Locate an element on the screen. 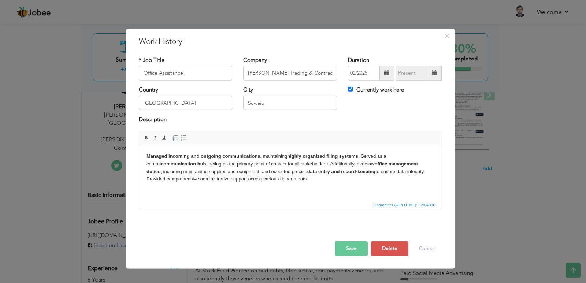  button: Cancel is located at coordinates (427, 249).